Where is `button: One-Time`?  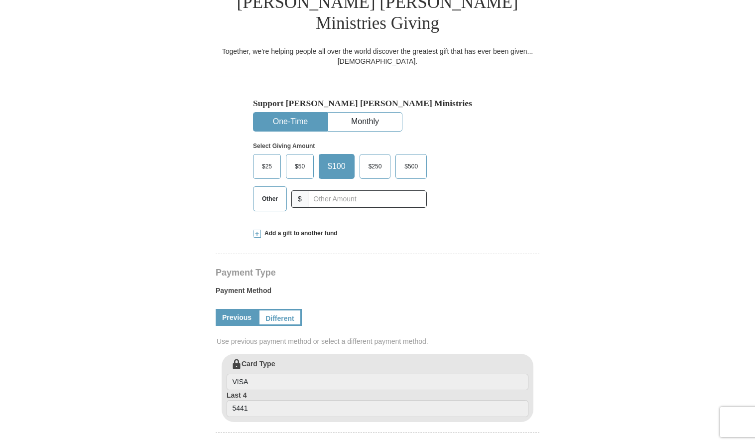 button: One-Time is located at coordinates (290, 121).